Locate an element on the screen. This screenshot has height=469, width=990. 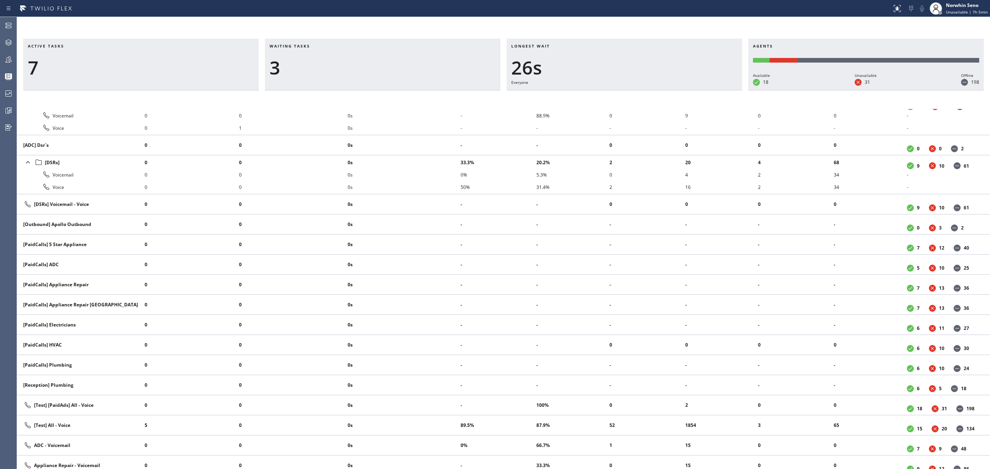
div: [Test] [PaidAds] All - Voice is located at coordinates (81, 406).